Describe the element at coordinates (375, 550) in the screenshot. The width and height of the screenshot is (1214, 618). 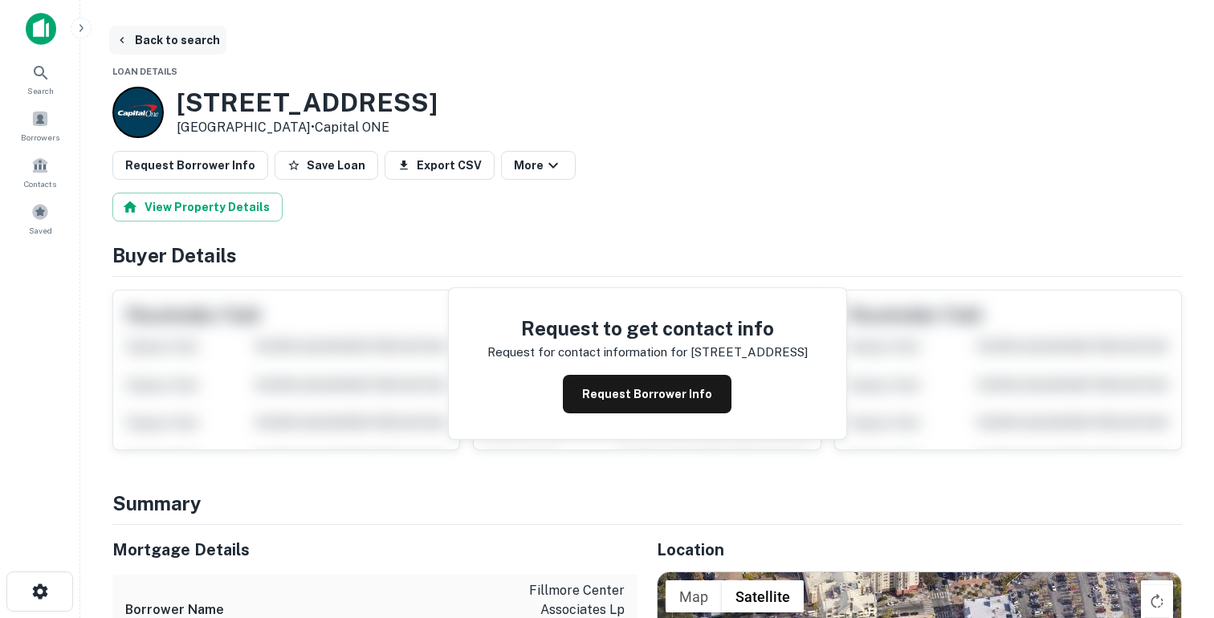
I see `h5: Mortgage Details` at that location.